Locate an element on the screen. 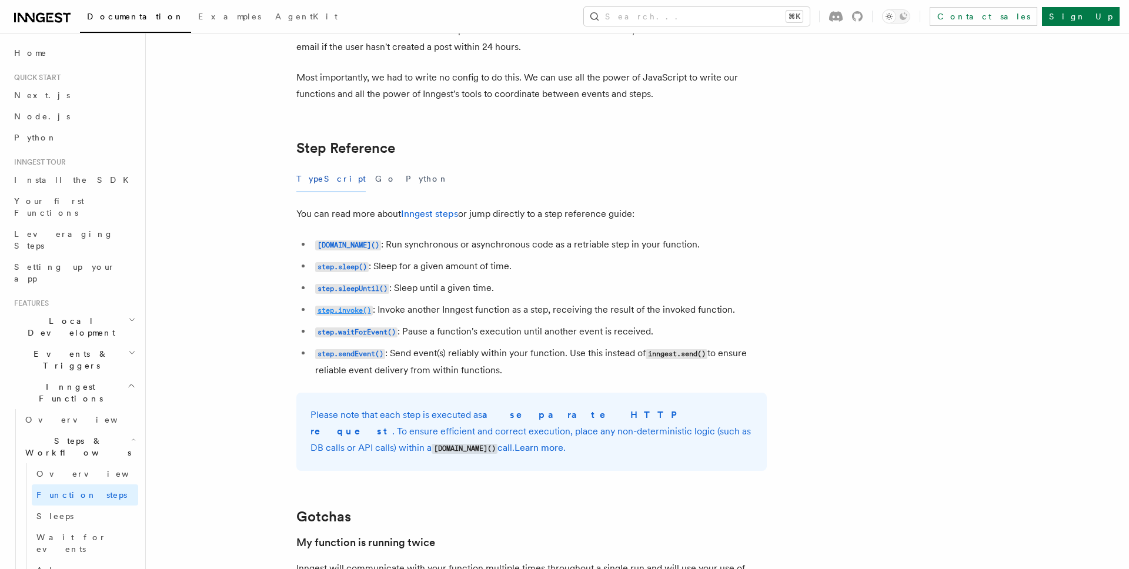  span: Sleeps is located at coordinates (55, 516).